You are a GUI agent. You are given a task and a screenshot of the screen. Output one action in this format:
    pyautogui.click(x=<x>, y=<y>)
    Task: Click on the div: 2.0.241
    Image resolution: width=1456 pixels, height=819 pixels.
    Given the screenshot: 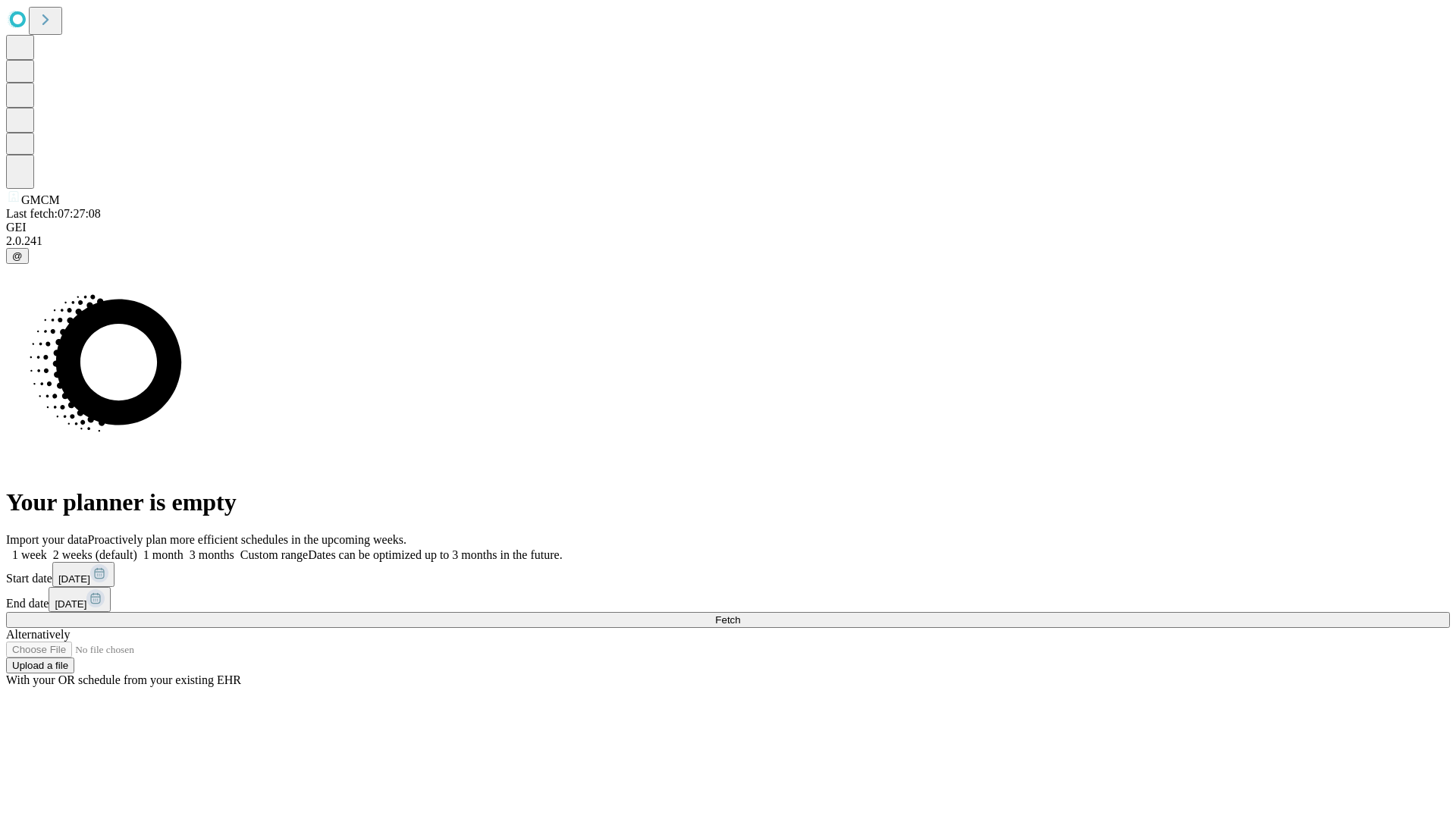 What is the action you would take?
    pyautogui.click(x=728, y=241)
    